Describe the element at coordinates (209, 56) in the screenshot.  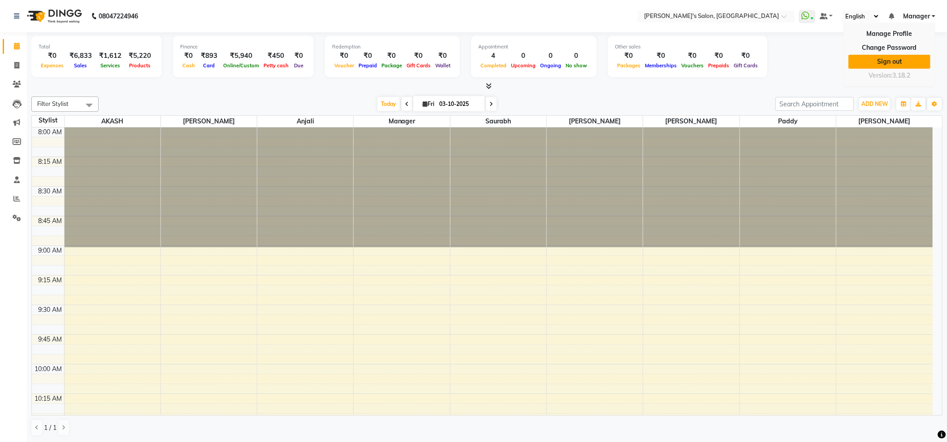
I see `div: ₹893` at that location.